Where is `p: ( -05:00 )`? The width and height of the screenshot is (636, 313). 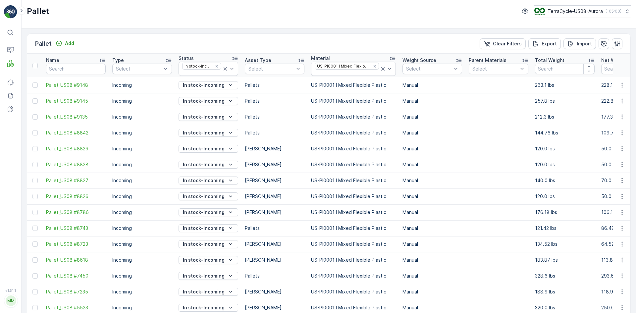 p: ( -05:00 ) is located at coordinates (613, 11).